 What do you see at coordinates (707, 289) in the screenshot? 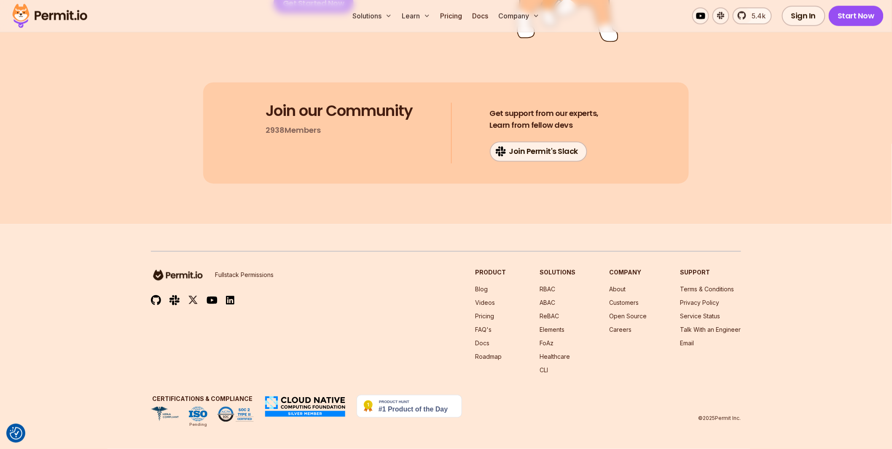
I see `a: Terms & Conditions` at bounding box center [707, 289].